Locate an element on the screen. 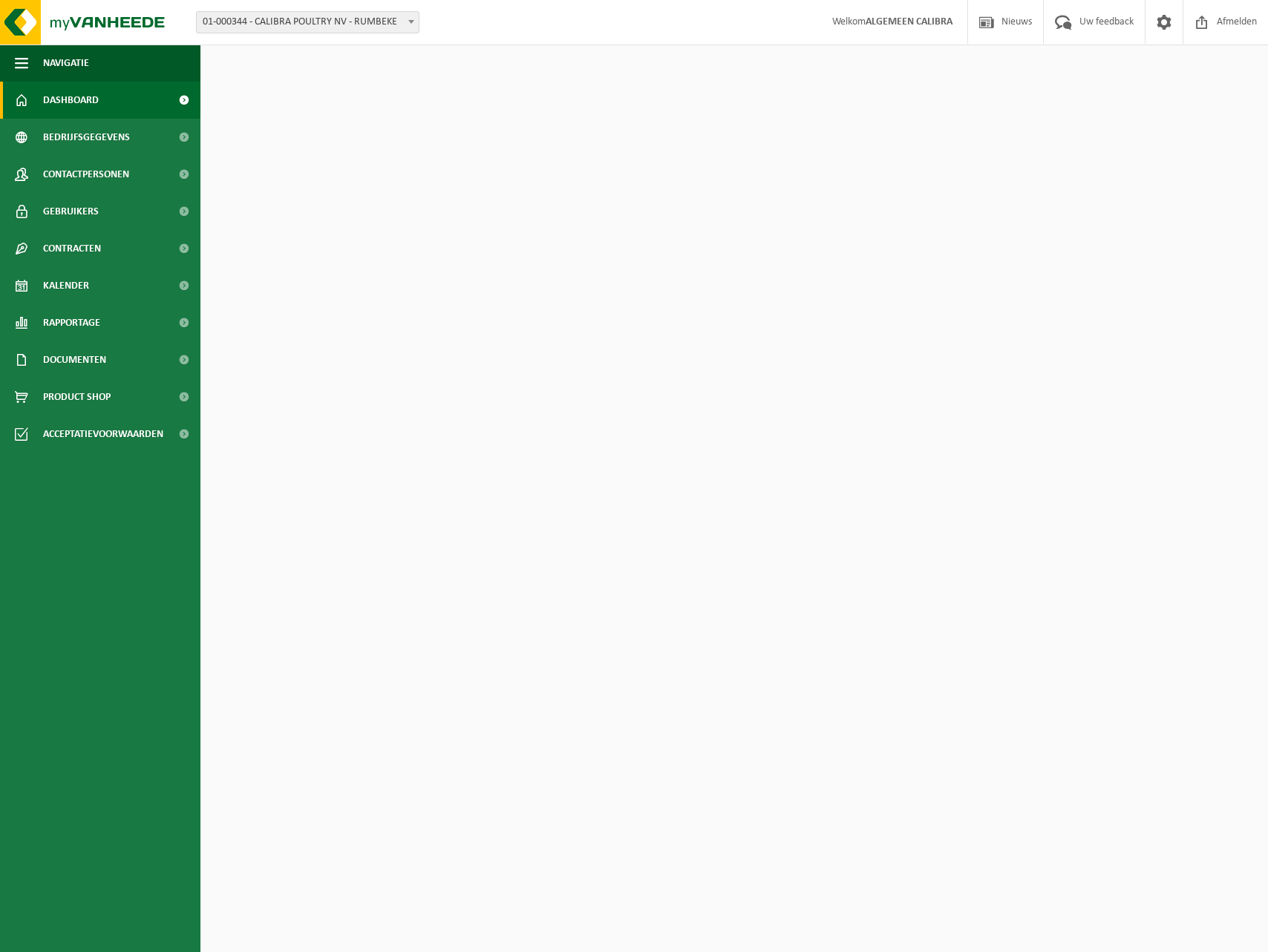 This screenshot has width=1268, height=952. span: Navigatie is located at coordinates (66, 63).